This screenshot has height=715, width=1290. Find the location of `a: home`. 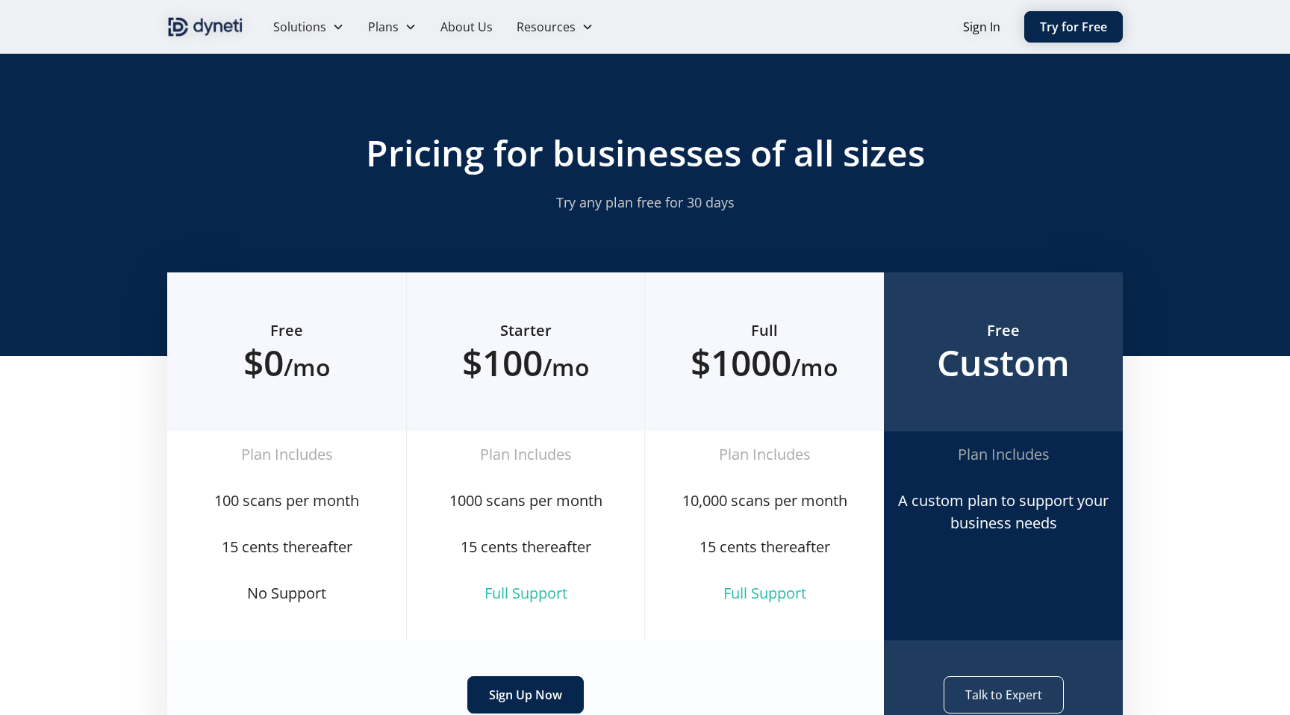

a: home is located at coordinates (205, 27).